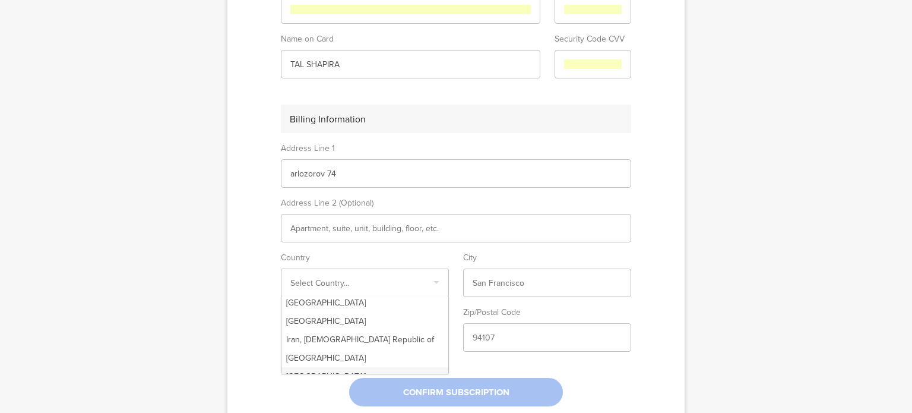 The image size is (912, 413). I want to click on sg-form-field-title: Country, so click(365, 255).